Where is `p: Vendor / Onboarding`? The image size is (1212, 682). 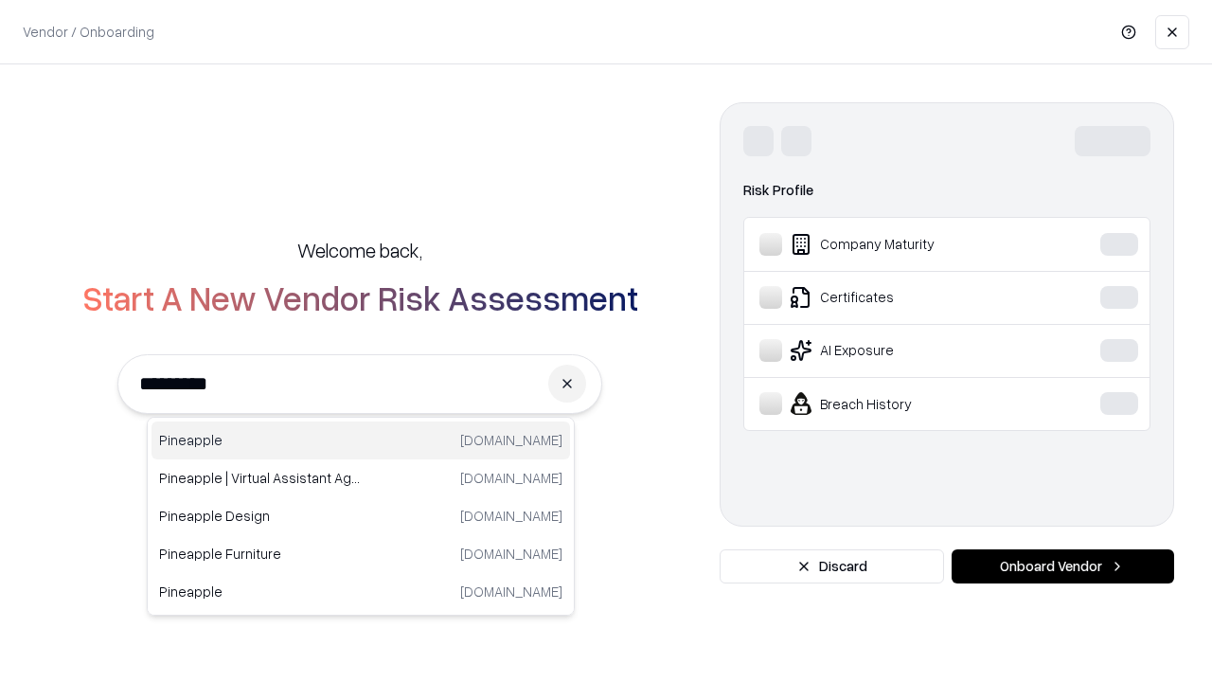
p: Vendor / Onboarding is located at coordinates (88, 31).